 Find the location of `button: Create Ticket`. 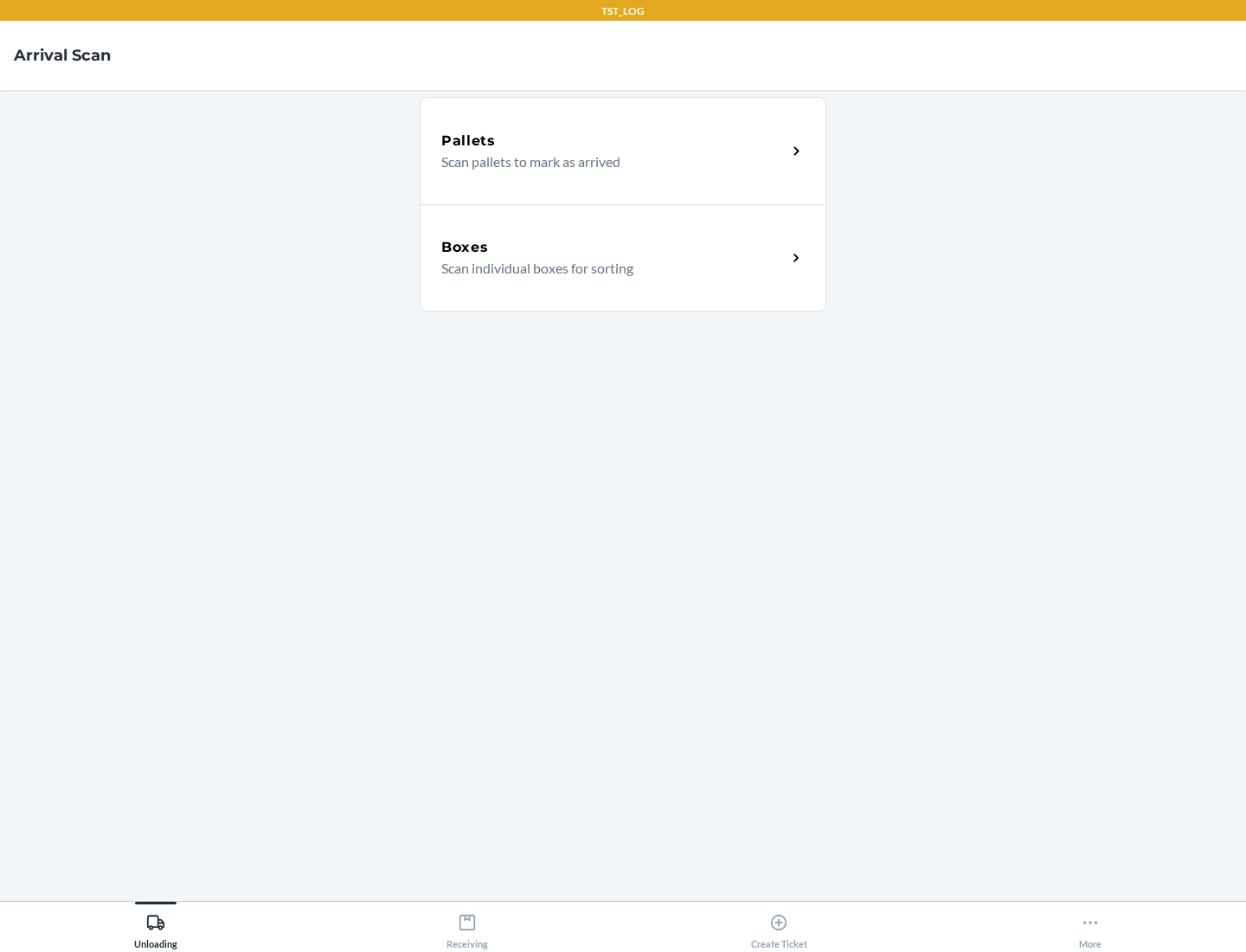

button: Create Ticket is located at coordinates (779, 926).